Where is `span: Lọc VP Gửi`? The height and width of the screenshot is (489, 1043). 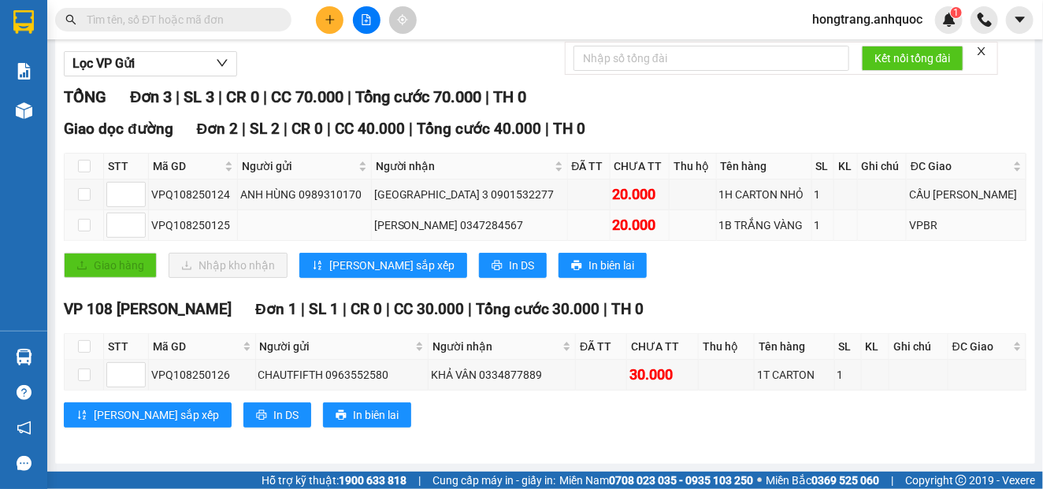 span: Lọc VP Gửi is located at coordinates (103, 63).